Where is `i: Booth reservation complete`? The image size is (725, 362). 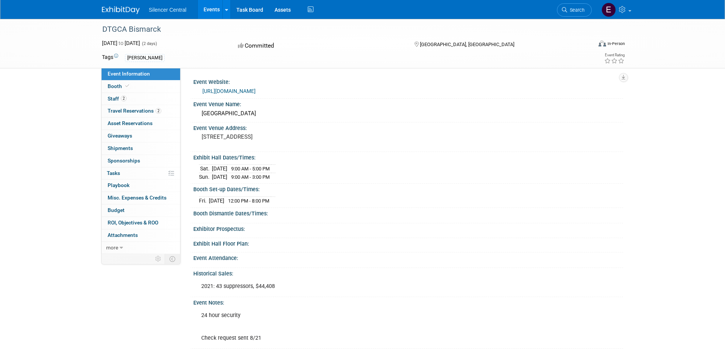
i: Booth reservation complete is located at coordinates (127, 86).